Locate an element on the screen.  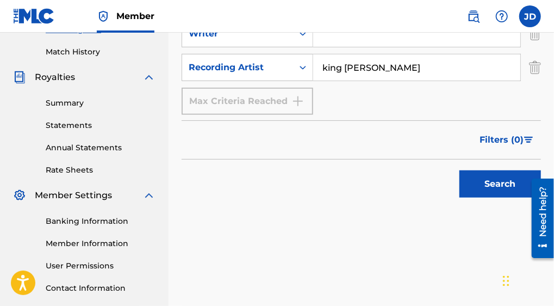
div: Need help? is located at coordinates (19, 37).